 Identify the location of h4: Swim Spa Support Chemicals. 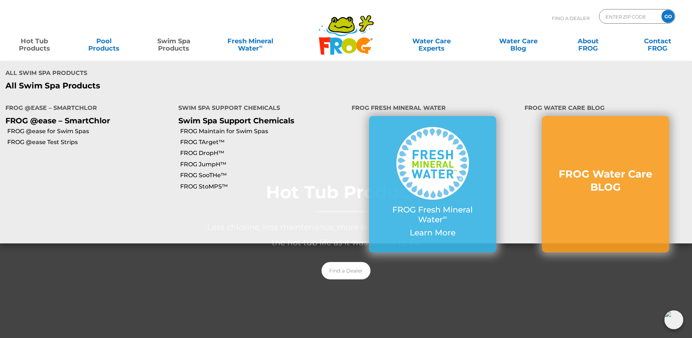
(260, 109).